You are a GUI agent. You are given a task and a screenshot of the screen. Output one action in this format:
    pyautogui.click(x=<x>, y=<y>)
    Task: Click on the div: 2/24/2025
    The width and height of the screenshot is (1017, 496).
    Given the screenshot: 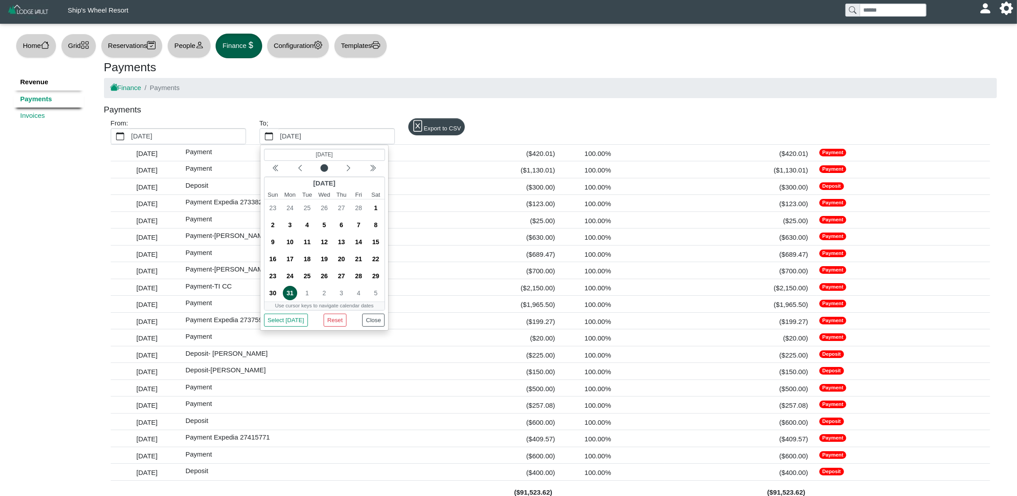 What is the action you would take?
    pyautogui.click(x=290, y=208)
    